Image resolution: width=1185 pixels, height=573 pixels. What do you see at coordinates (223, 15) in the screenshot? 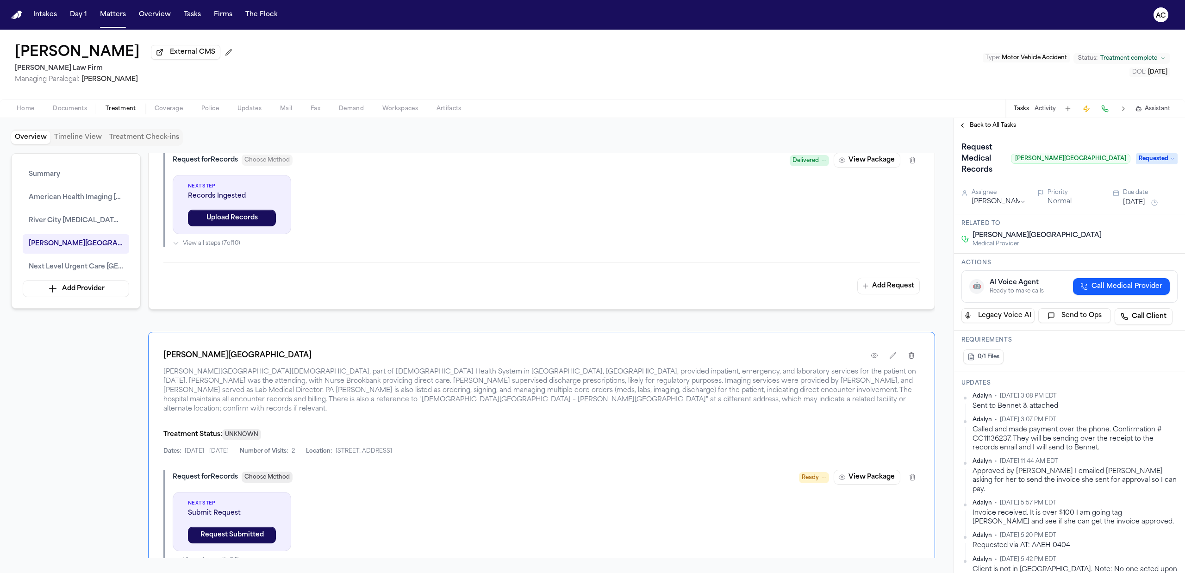
I see `a: Firms` at bounding box center [223, 15].